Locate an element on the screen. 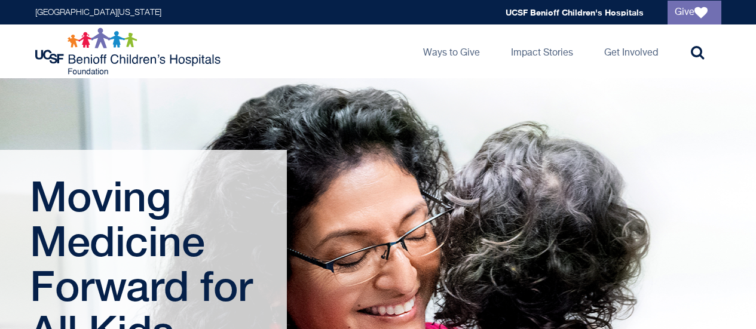  a: Give is located at coordinates (695, 13).